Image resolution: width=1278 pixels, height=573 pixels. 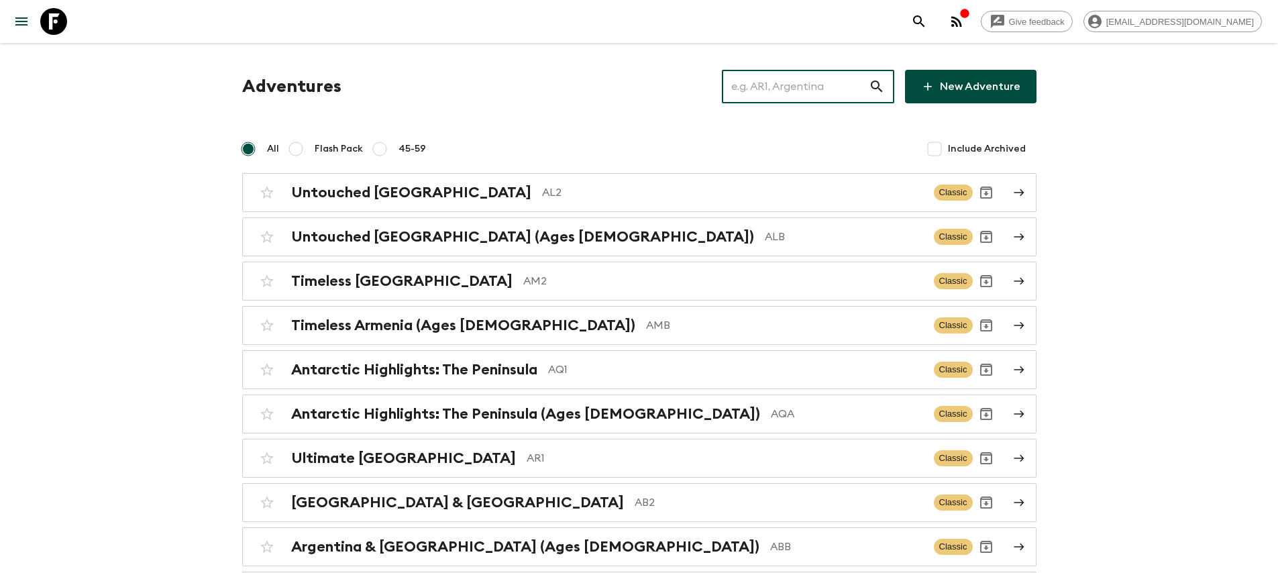 I want to click on span: Flash Pack, so click(x=339, y=149).